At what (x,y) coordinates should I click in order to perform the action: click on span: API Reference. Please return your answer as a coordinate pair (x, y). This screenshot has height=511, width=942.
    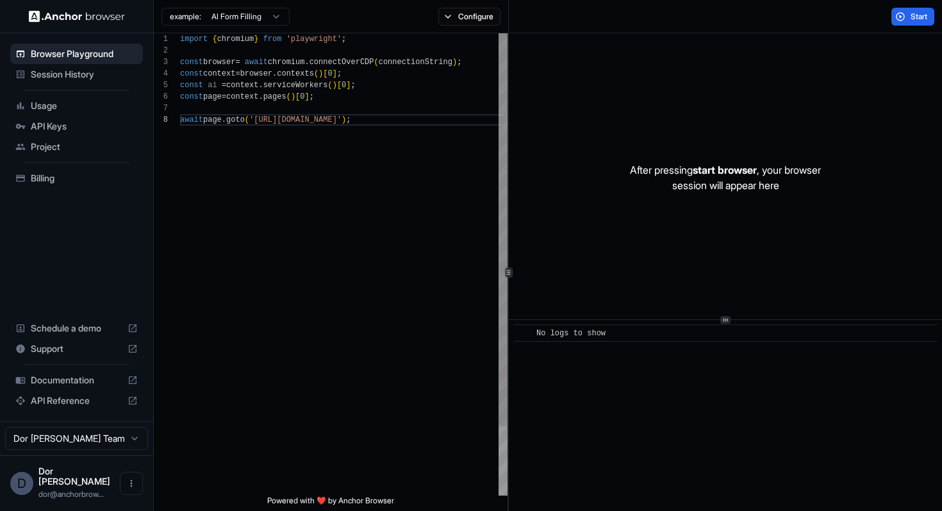
    Looking at the image, I should click on (76, 400).